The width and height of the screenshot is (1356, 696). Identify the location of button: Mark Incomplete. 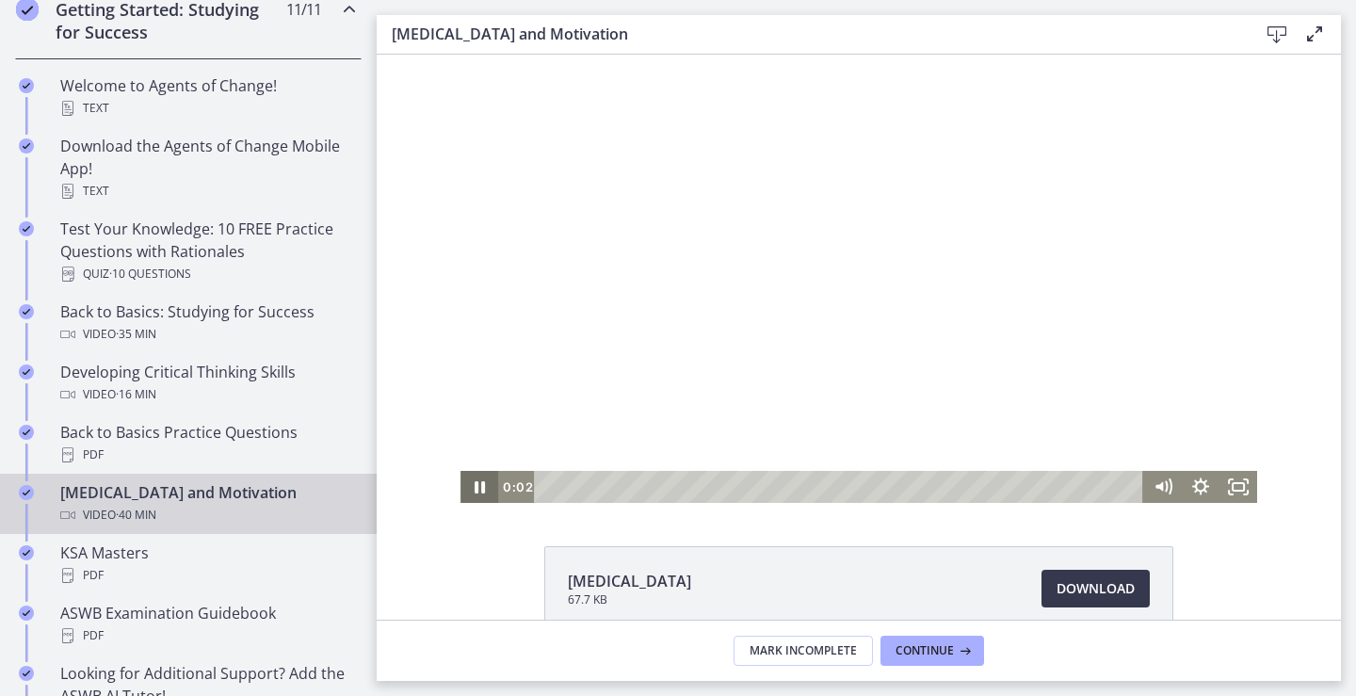
(803, 650).